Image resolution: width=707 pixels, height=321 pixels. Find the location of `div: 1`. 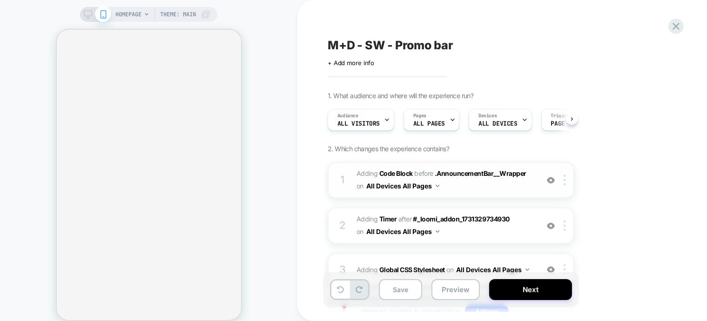

div: 1 is located at coordinates (343, 180).